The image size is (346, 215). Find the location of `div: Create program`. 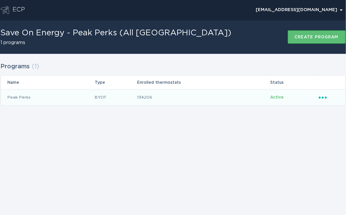

div: Create program is located at coordinates (316, 37).